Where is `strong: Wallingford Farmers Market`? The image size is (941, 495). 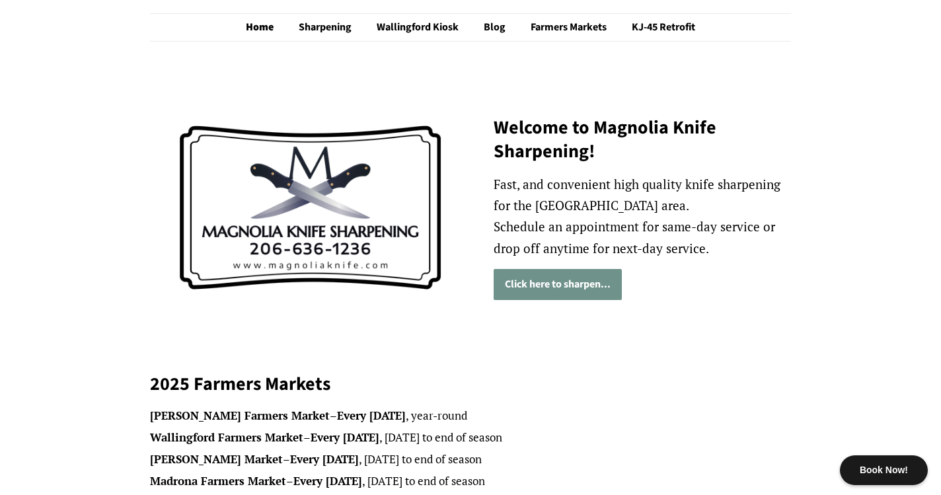
strong: Wallingford Farmers Market is located at coordinates (227, 437).